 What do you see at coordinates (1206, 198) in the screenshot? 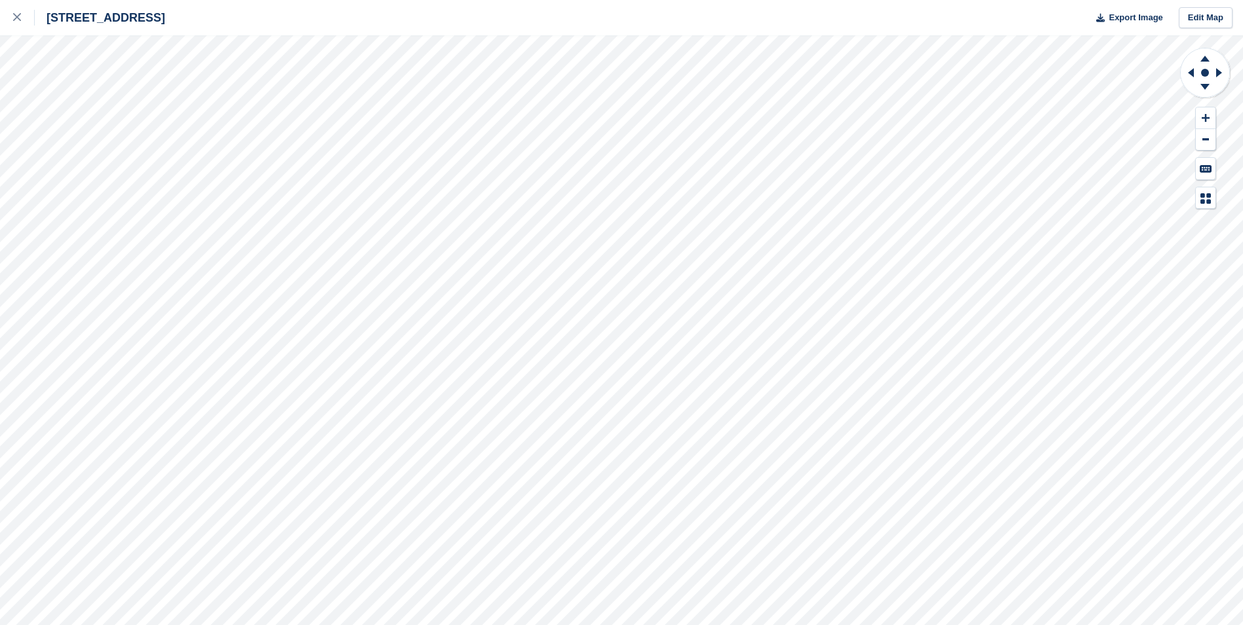
I see `button: Map Legend` at bounding box center [1206, 198].